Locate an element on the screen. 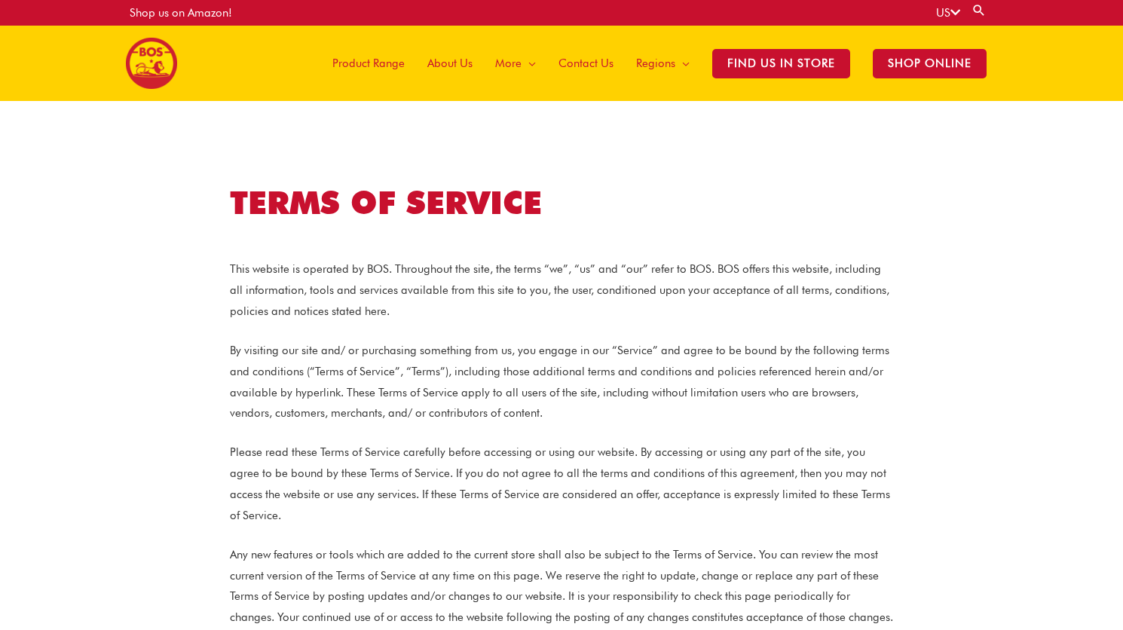  a: Regions is located at coordinates (662, 63).